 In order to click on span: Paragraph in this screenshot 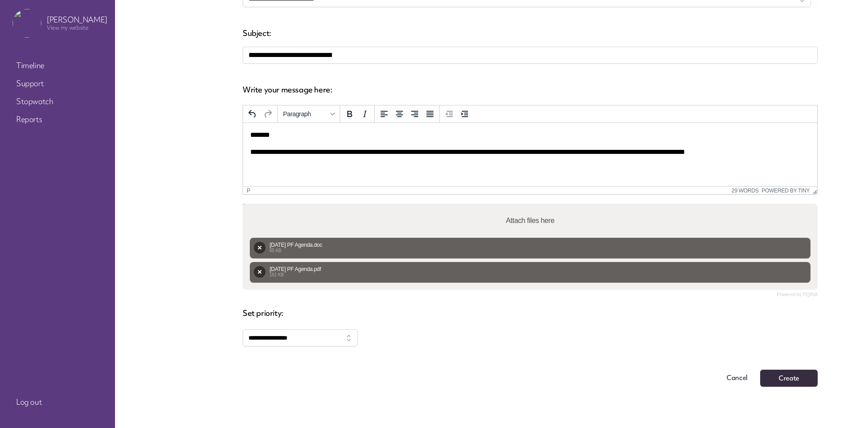, I will do `click(305, 114)`.